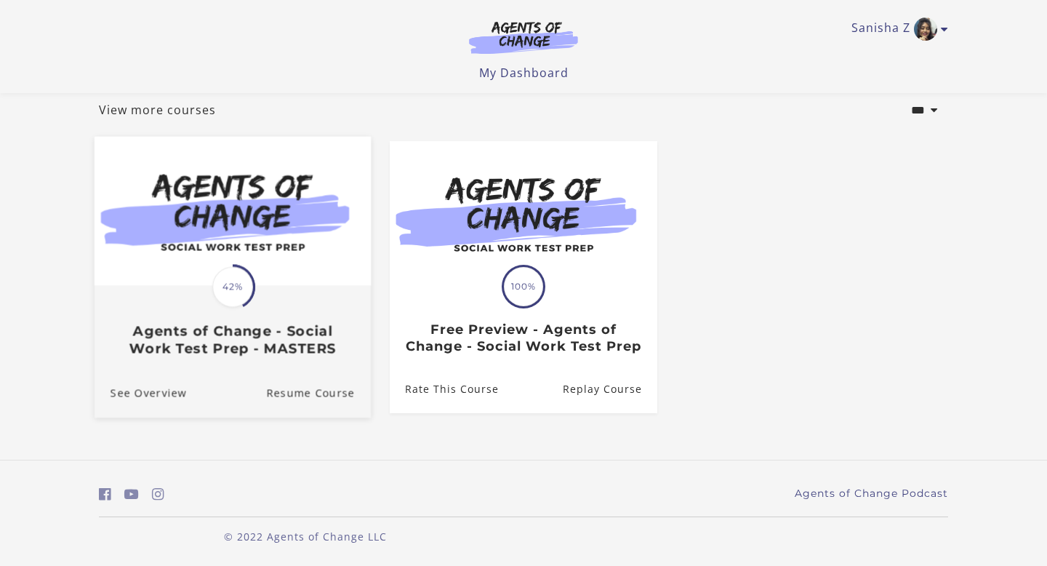 The image size is (1047, 566). Describe the element at coordinates (871, 493) in the screenshot. I see `a: Agents of Change Podcast` at that location.